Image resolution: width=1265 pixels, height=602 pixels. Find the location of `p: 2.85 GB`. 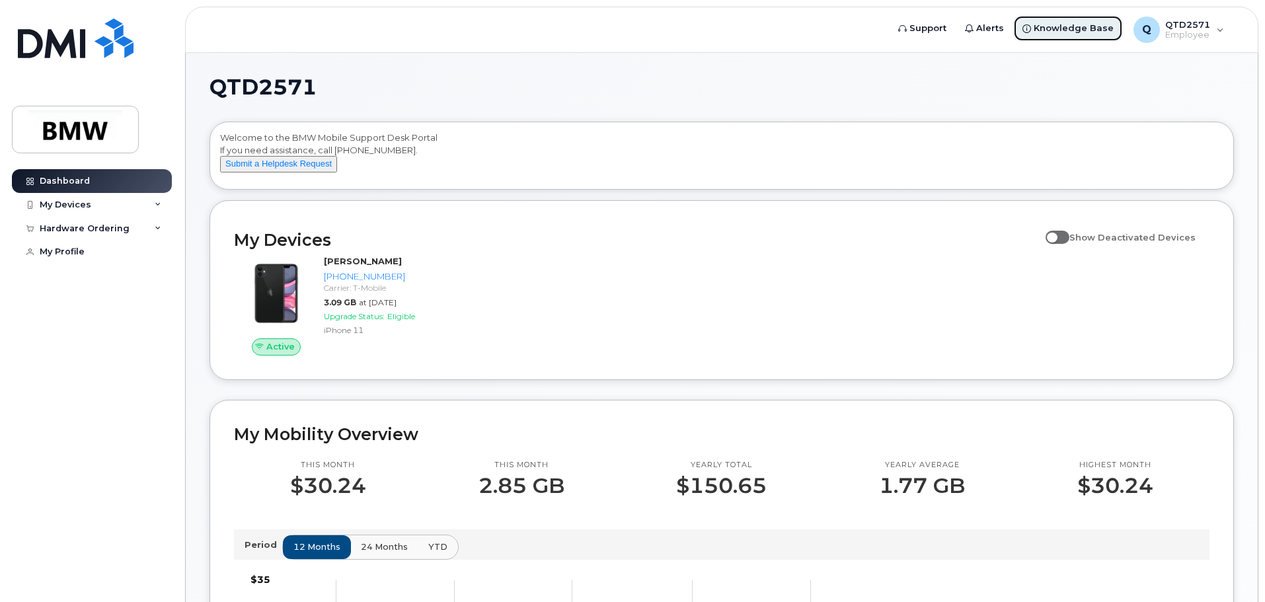

p: 2.85 GB is located at coordinates (521, 486).